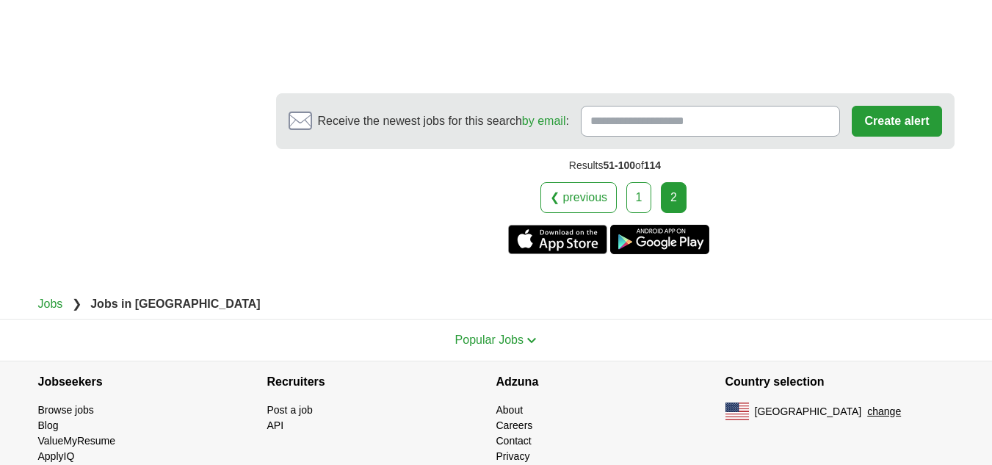 The width and height of the screenshot is (992, 465). What do you see at coordinates (737, 411) in the screenshot?
I see `img: US flag` at bounding box center [737, 411].